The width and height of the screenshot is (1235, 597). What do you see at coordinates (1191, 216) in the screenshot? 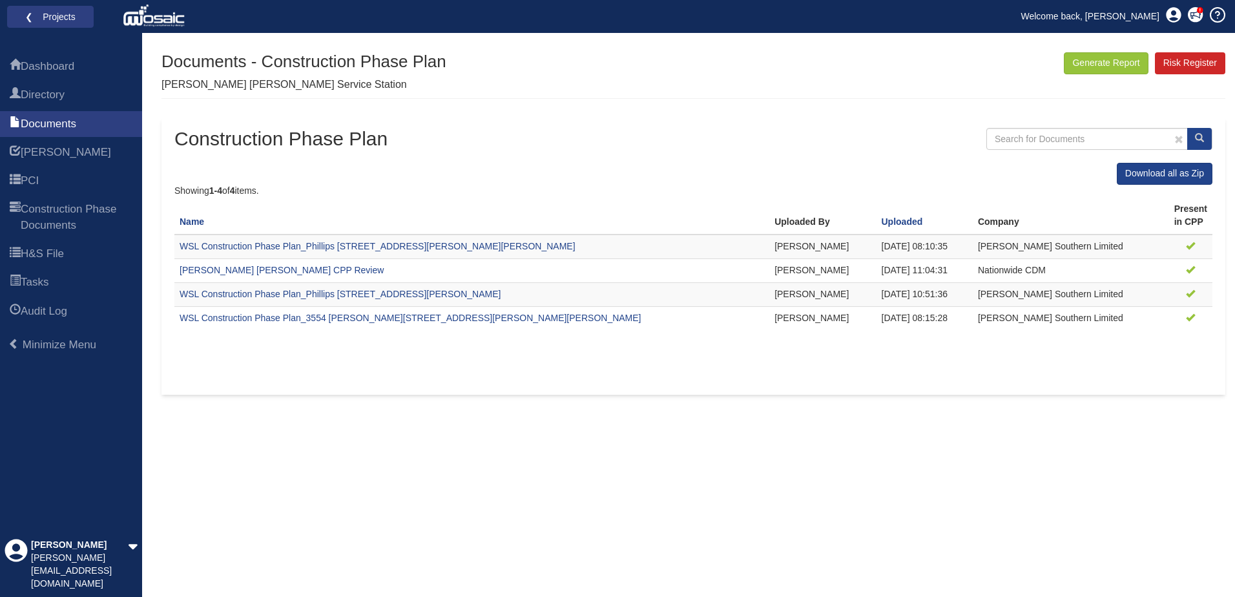
I see `th: Present in CPP` at bounding box center [1191, 216].